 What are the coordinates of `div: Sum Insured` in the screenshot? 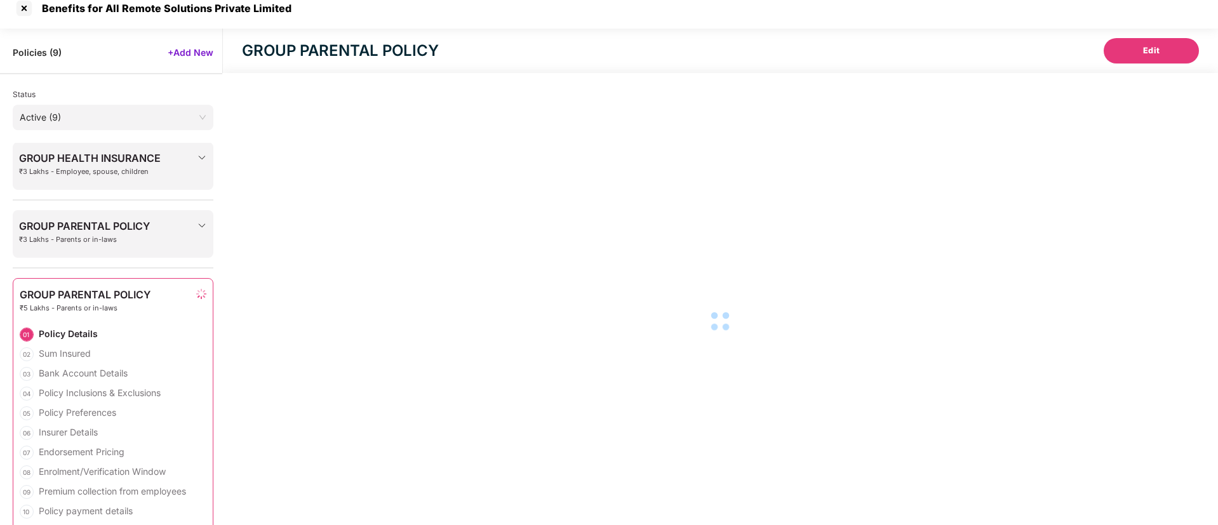 It's located at (65, 353).